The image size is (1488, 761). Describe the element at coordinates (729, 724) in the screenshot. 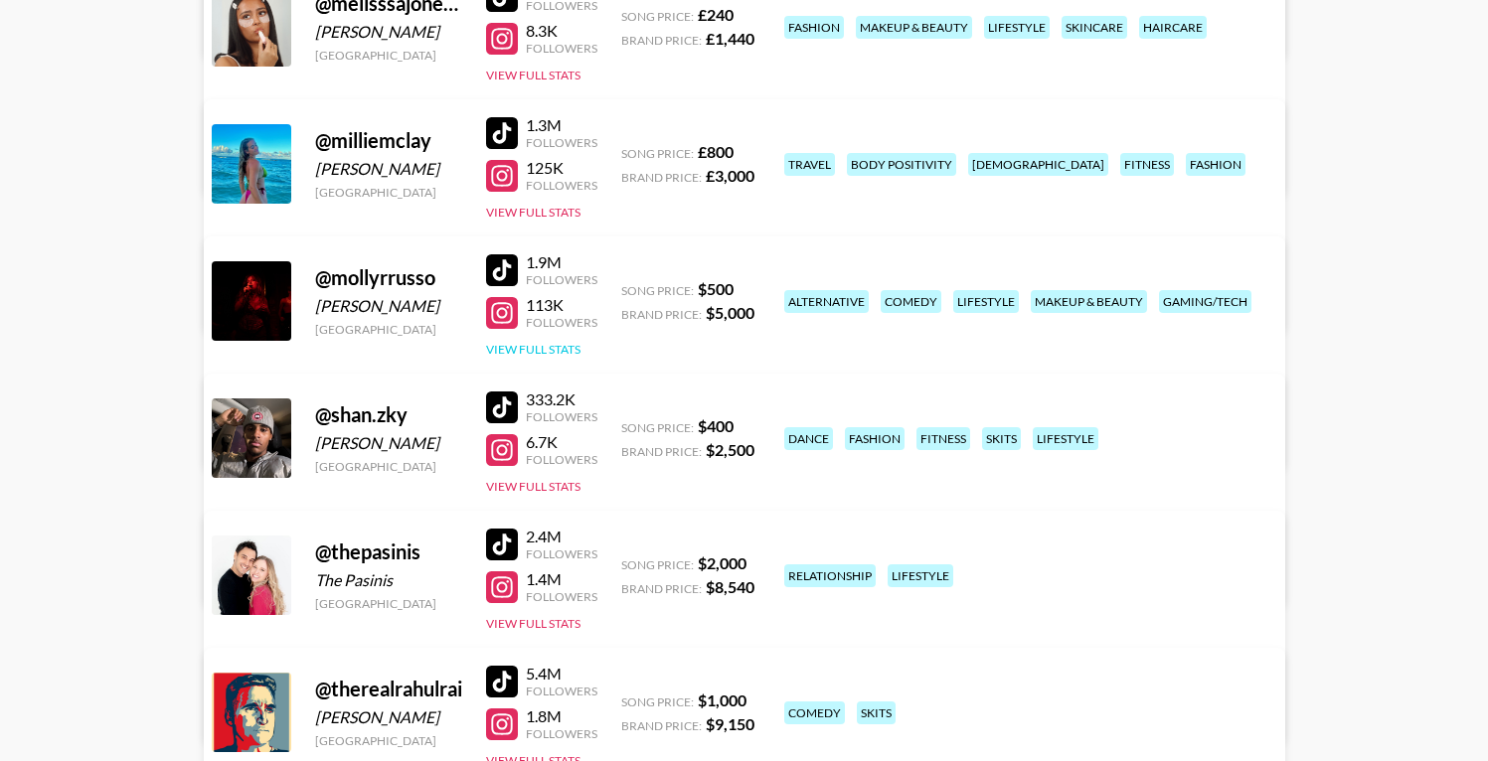

I see `strong: $ 9,150` at that location.